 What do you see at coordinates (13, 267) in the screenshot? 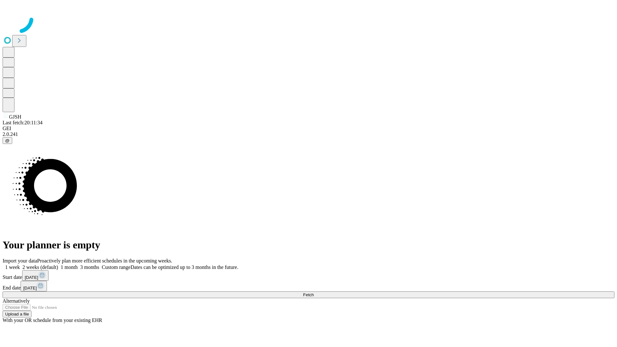
I see `span: 1 week` at bounding box center [13, 267].